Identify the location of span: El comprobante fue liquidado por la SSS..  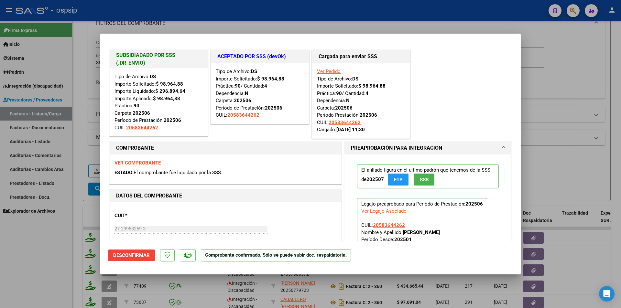
(178, 173).